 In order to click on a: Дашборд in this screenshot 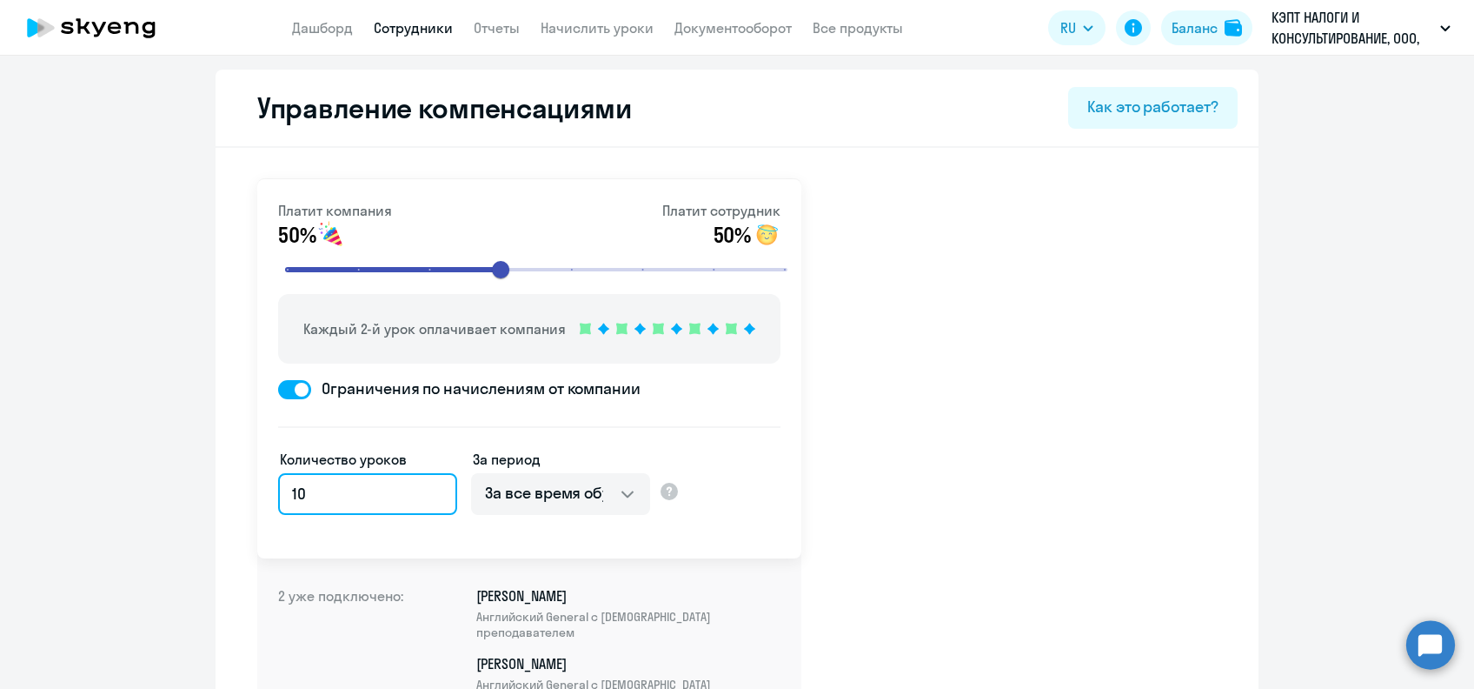, I will do `click(323, 28)`.